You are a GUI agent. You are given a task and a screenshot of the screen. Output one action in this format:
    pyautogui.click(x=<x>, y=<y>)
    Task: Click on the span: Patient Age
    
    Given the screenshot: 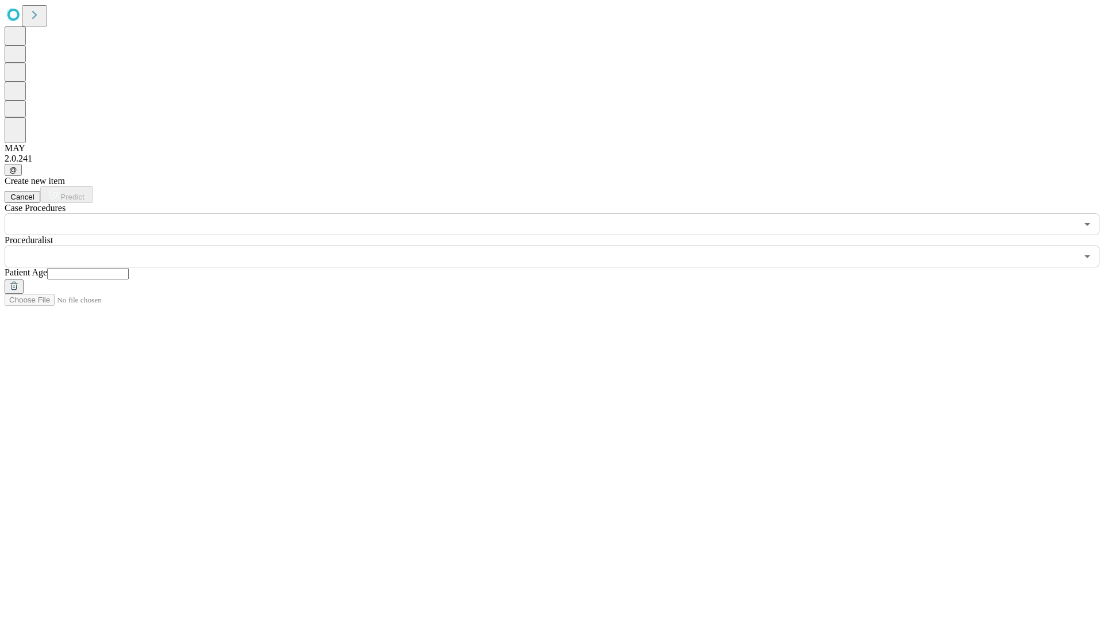 What is the action you would take?
    pyautogui.click(x=26, y=272)
    